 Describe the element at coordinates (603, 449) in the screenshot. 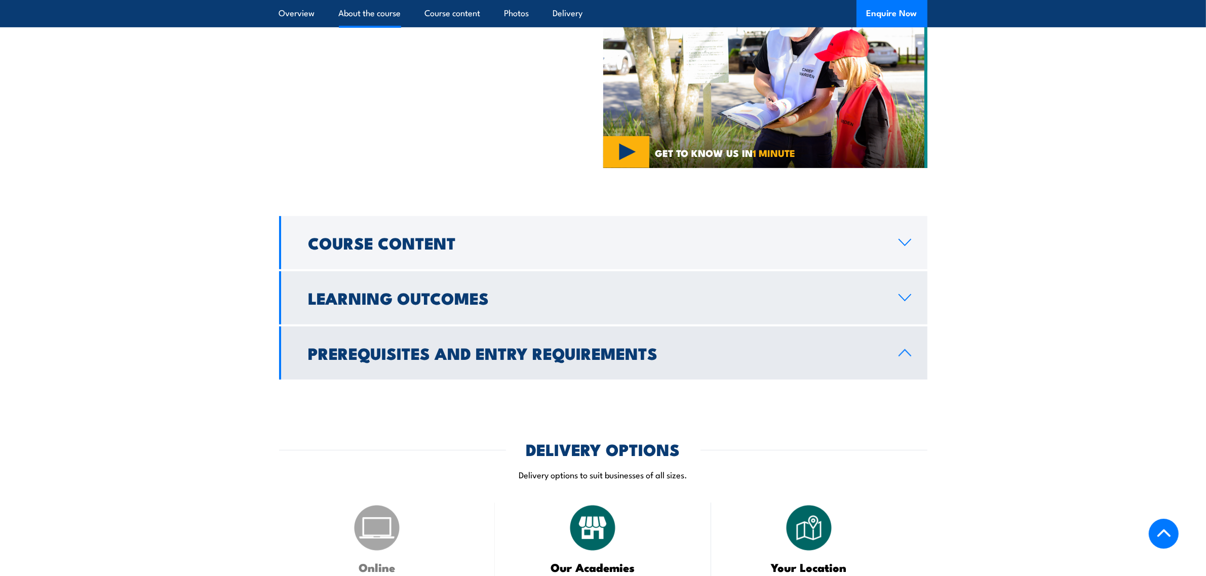

I see `h2: DELIVERY OPTIONS` at that location.